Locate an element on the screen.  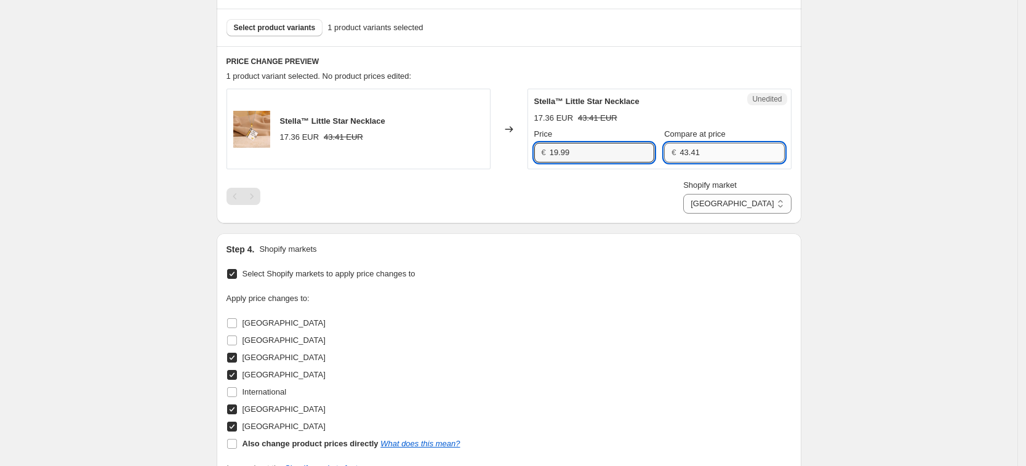
span: International is located at coordinates (265, 391).